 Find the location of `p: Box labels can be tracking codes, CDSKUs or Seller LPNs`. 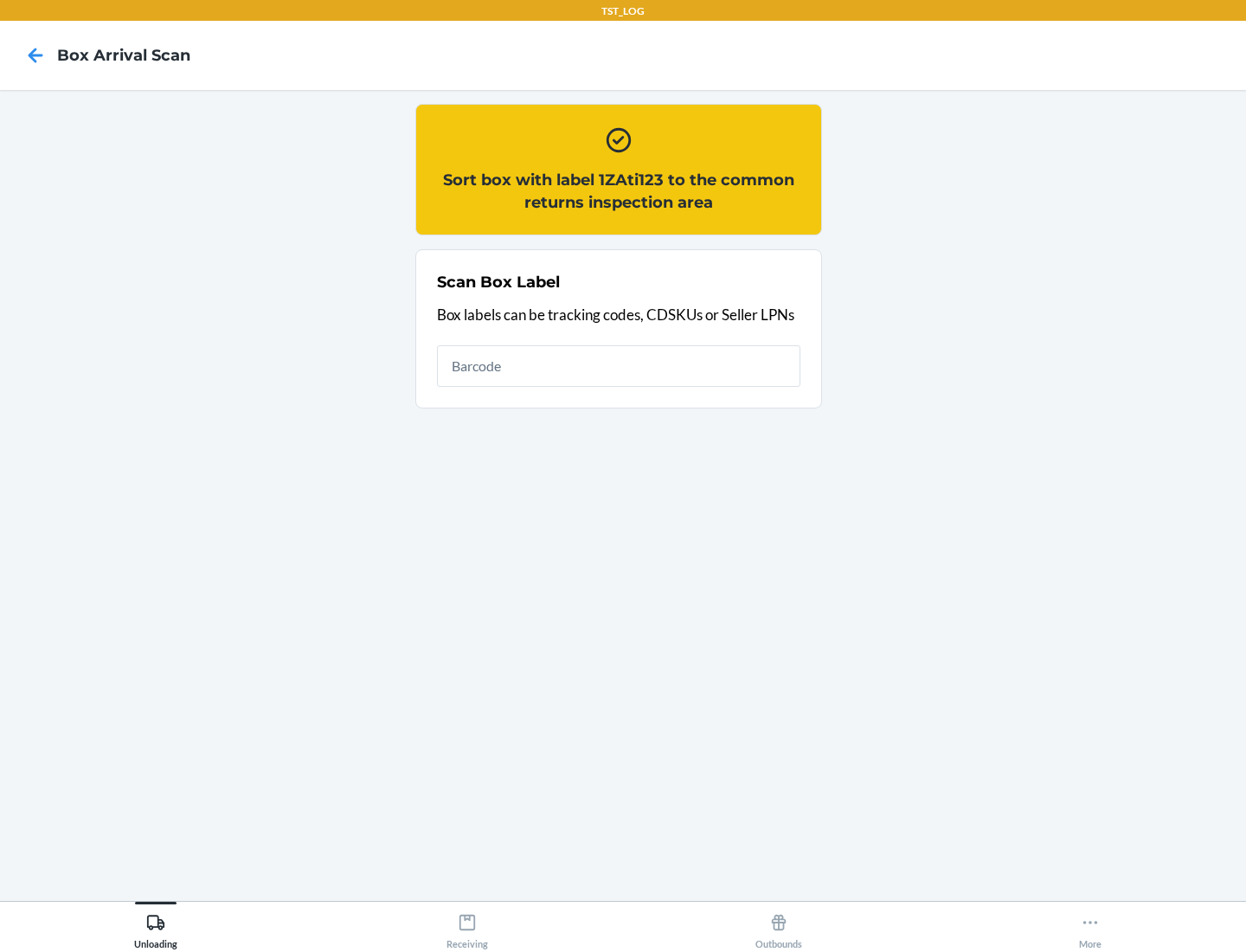

p: Box labels can be tracking codes, CDSKUs or Seller LPNs is located at coordinates (619, 315).